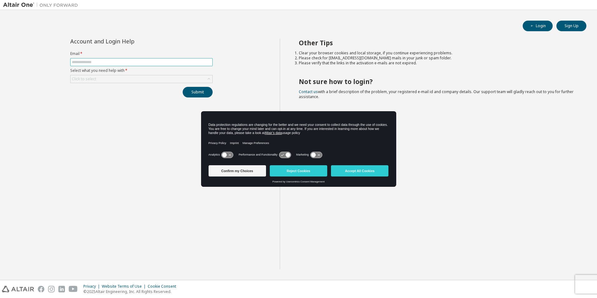 The width and height of the screenshot is (597, 298). I want to click on li: Clear your browser cookies and local storage, if you continue experiencing problems., so click(437, 53).